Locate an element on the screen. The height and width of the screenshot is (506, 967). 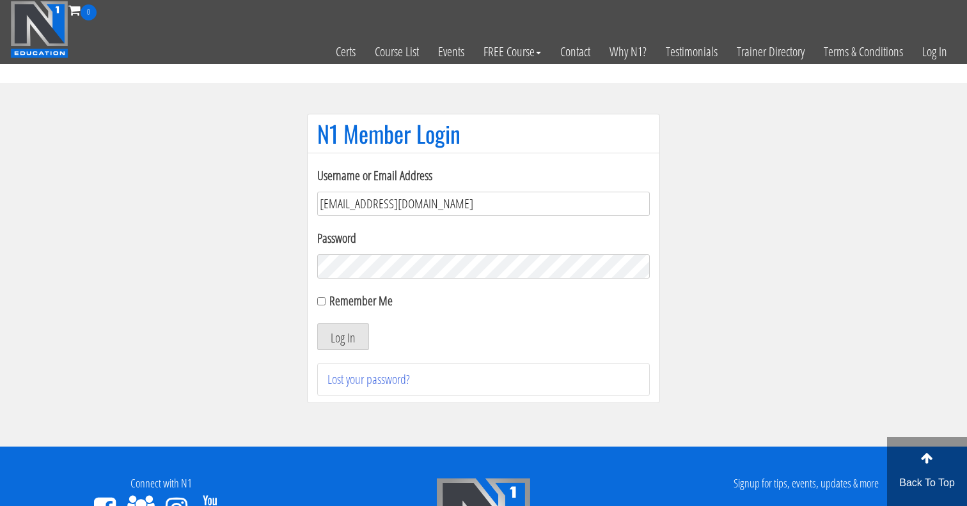
a: Testimonials is located at coordinates (691, 52).